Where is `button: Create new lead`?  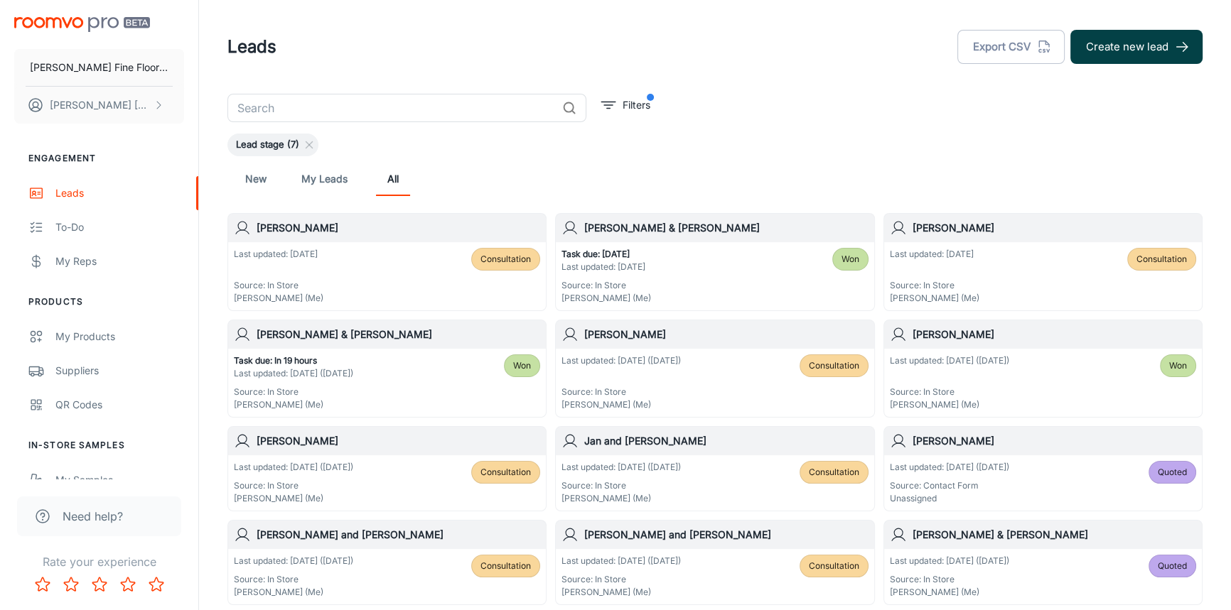
button: Create new lead is located at coordinates (1136, 47).